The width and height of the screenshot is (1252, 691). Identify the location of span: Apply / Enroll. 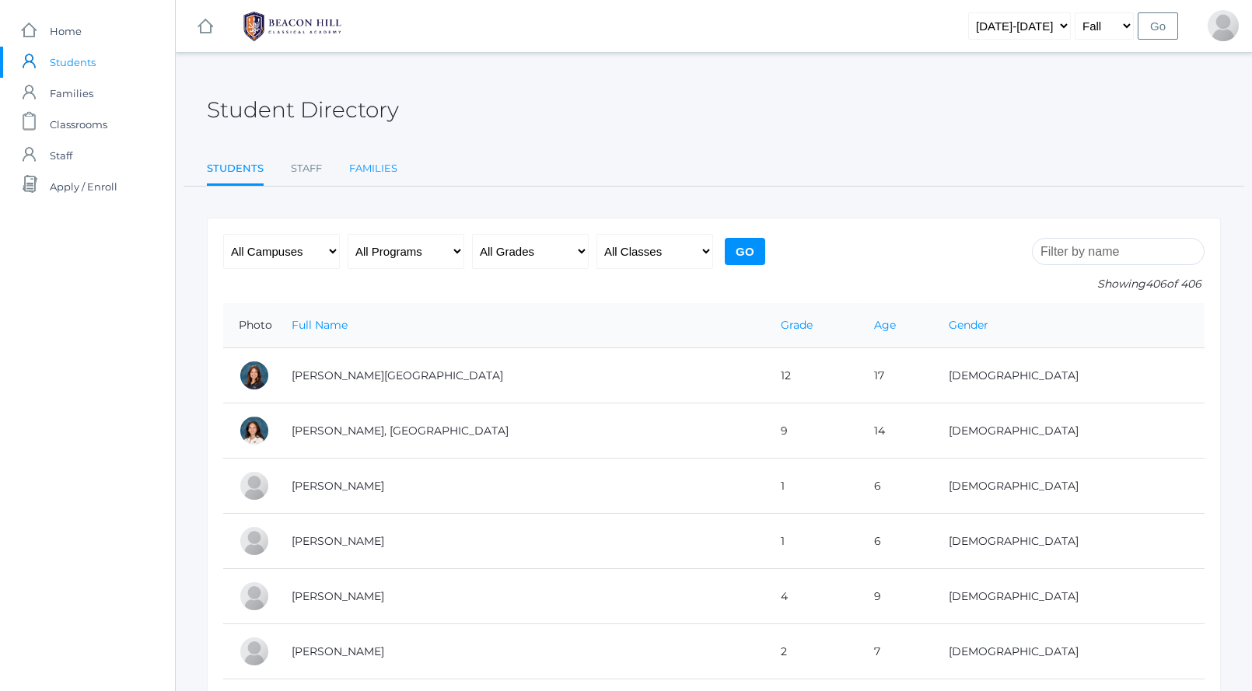
(83, 187).